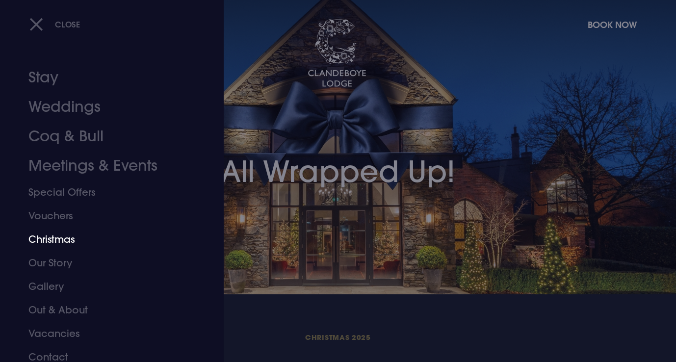 This screenshot has height=362, width=676. I want to click on a: Meetings & Events, so click(106, 166).